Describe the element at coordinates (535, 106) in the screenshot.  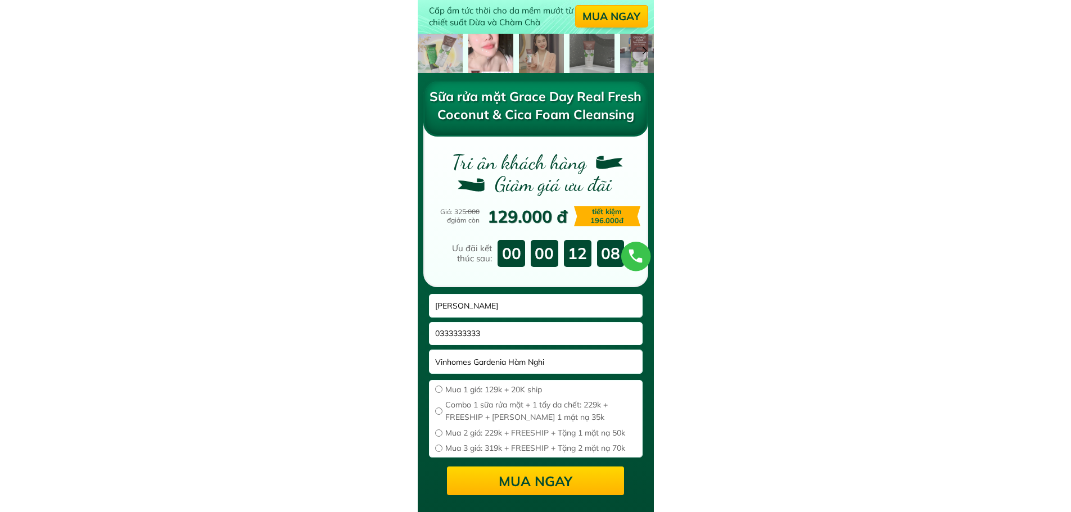
I see `h3: Sữa rửa mặt Grace Day Real Fresh Coconut & Cica Foam Cleansing` at that location.